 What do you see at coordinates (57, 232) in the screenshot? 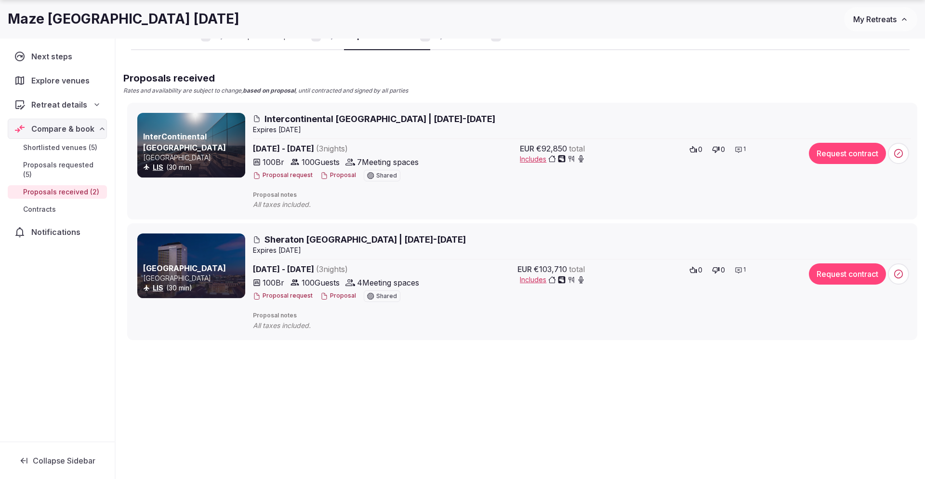
I see `a: Notifications` at bounding box center [57, 232].